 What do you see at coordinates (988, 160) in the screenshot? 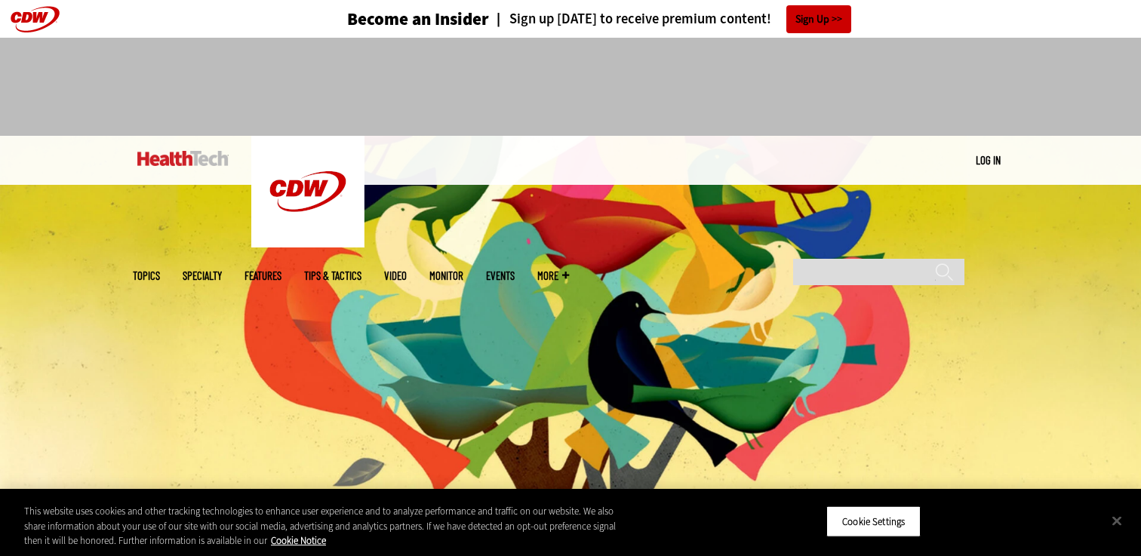
I see `a: Log in` at bounding box center [988, 160].